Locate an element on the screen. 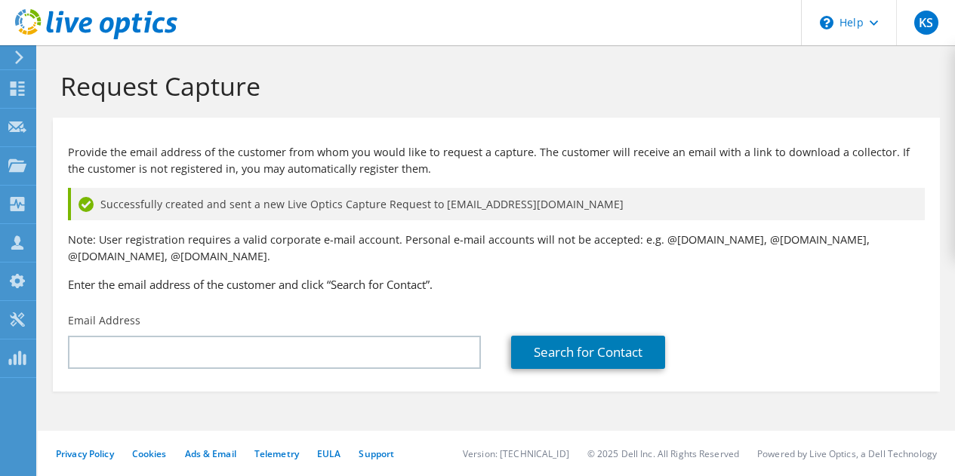 Image resolution: width=955 pixels, height=476 pixels. a: Search for Contact is located at coordinates (588, 352).